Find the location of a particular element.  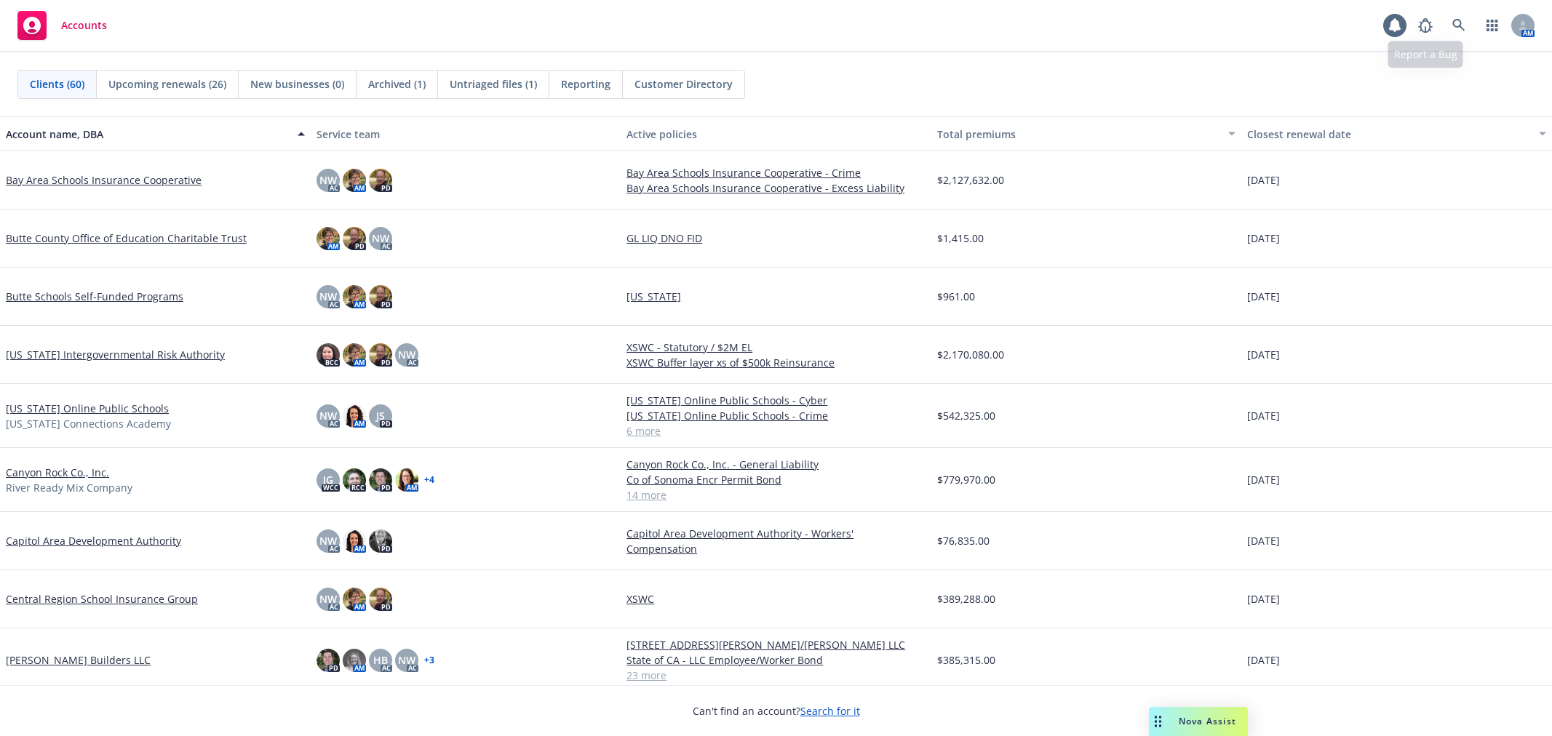

button: Nova Assist is located at coordinates (1198, 722).